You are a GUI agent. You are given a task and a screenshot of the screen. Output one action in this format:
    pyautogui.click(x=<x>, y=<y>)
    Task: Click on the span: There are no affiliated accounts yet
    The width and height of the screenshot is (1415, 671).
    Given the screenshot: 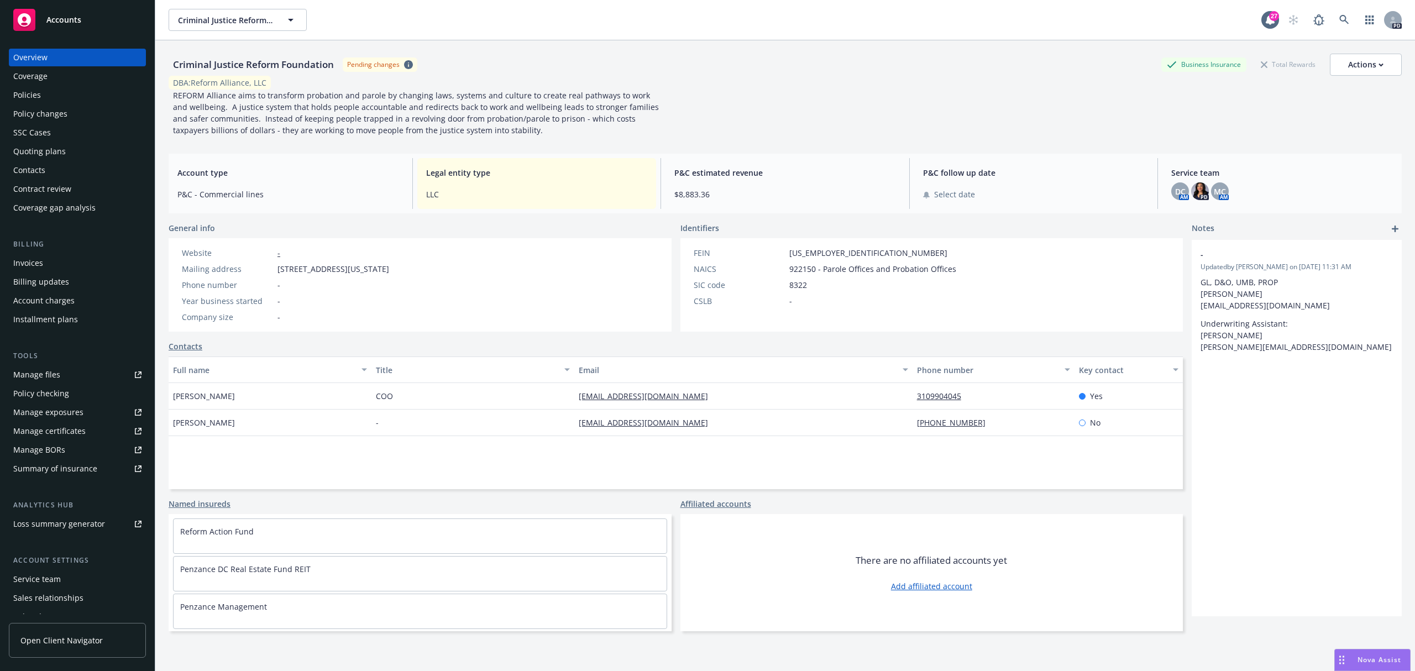 What is the action you would take?
    pyautogui.click(x=931, y=560)
    